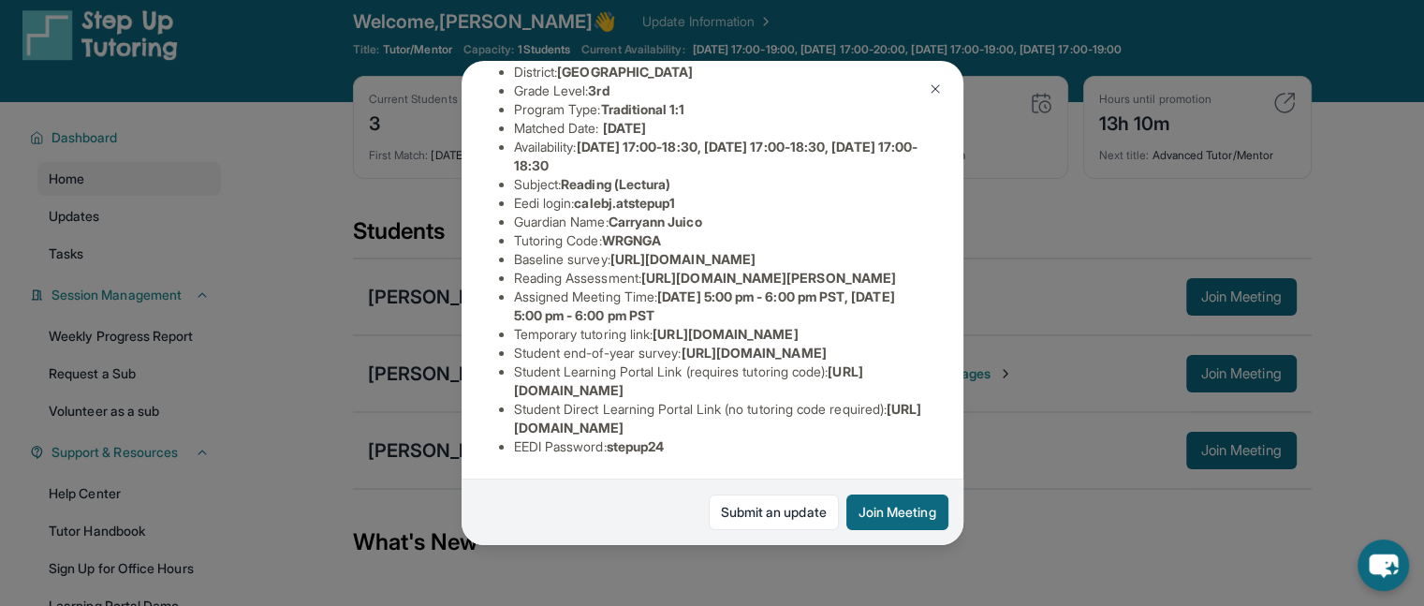 The width and height of the screenshot is (1424, 606). What do you see at coordinates (720, 241) in the screenshot?
I see `li: Tutoring Code :` at bounding box center [720, 241].